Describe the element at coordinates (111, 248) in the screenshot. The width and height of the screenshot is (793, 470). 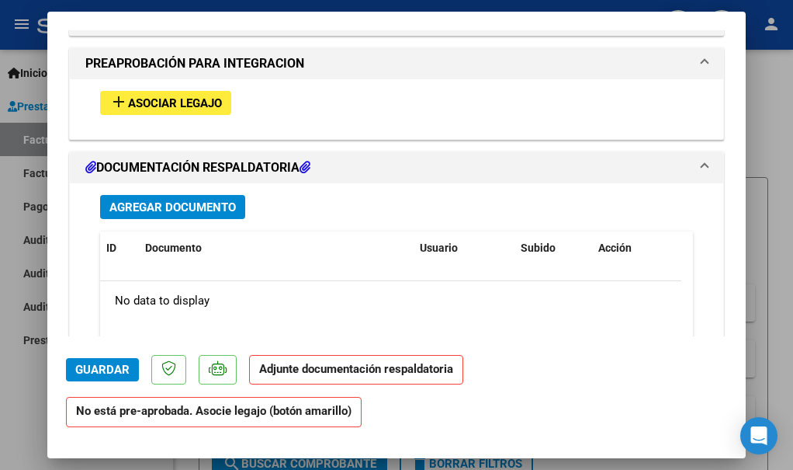
I see `span: ID` at that location.